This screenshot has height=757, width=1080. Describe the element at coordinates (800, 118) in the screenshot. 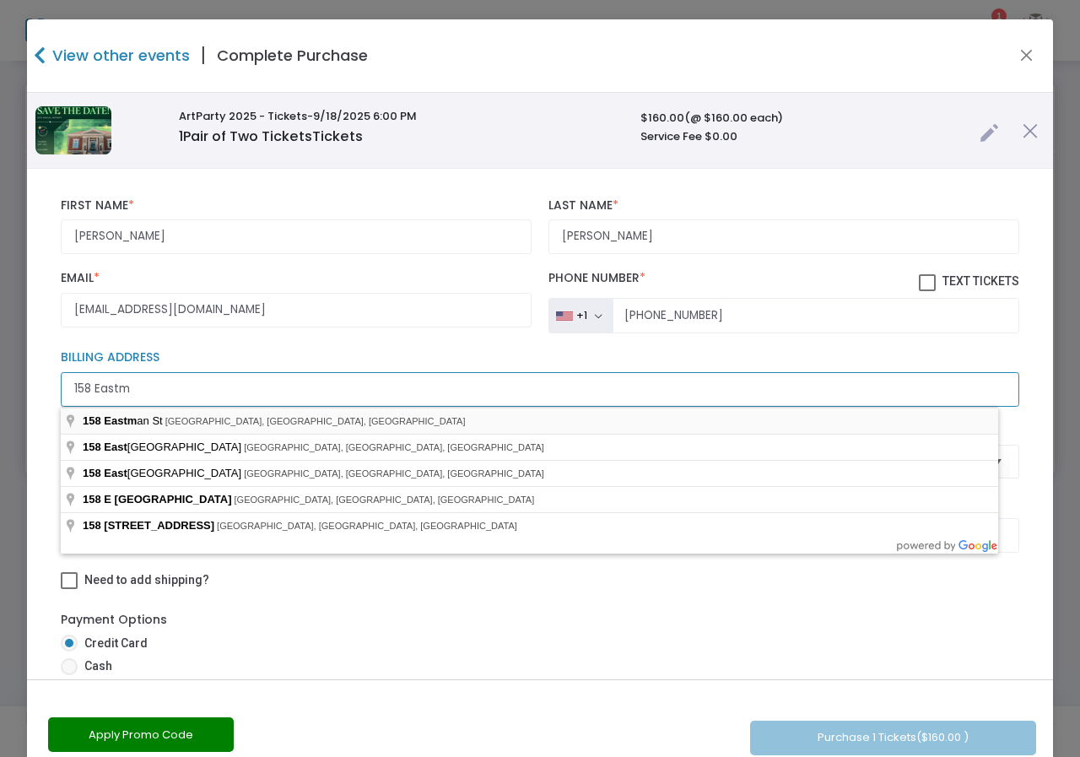

I see `h6: $160.00` at that location.